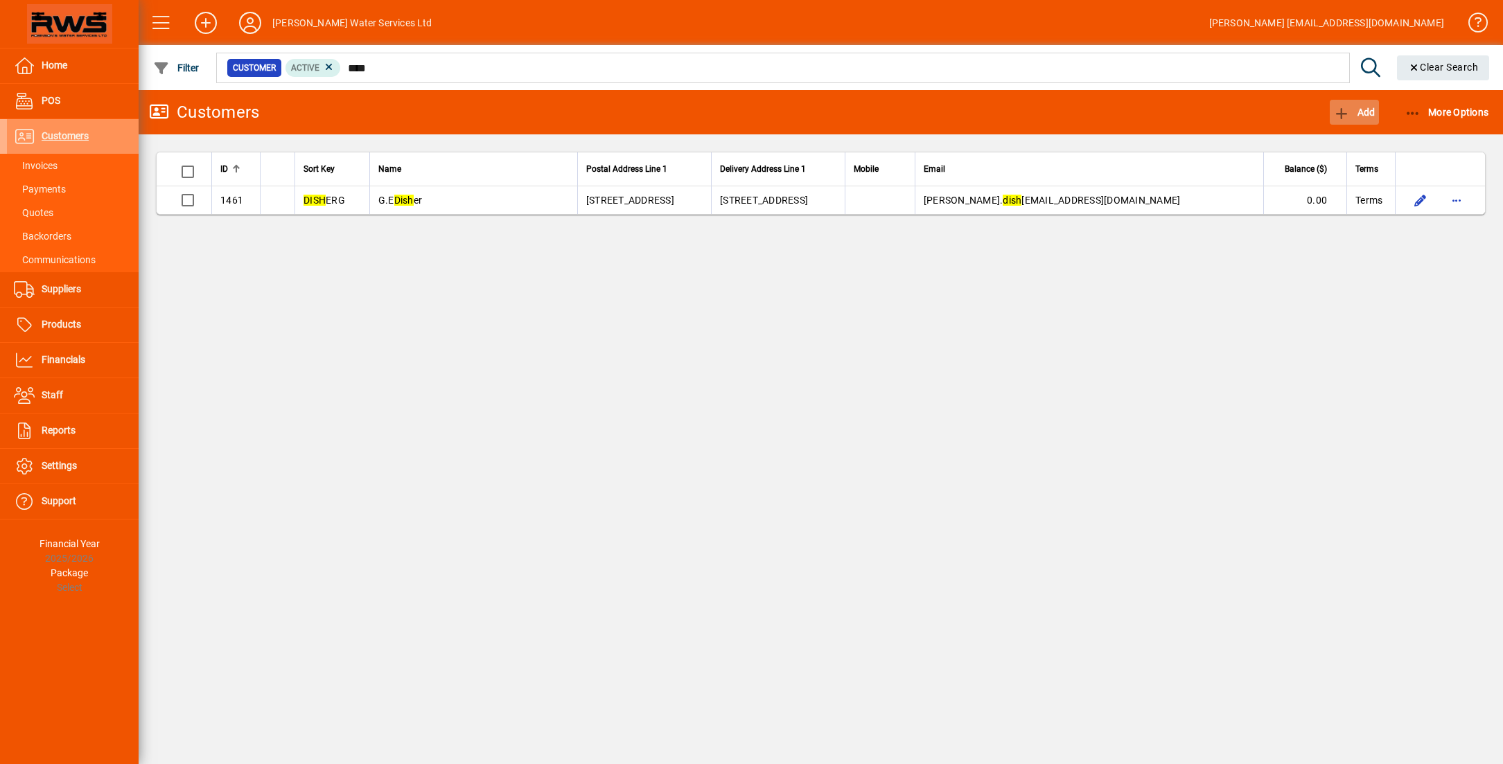 This screenshot has height=764, width=1503. What do you see at coordinates (73, 502) in the screenshot?
I see `a: Support` at bounding box center [73, 502].